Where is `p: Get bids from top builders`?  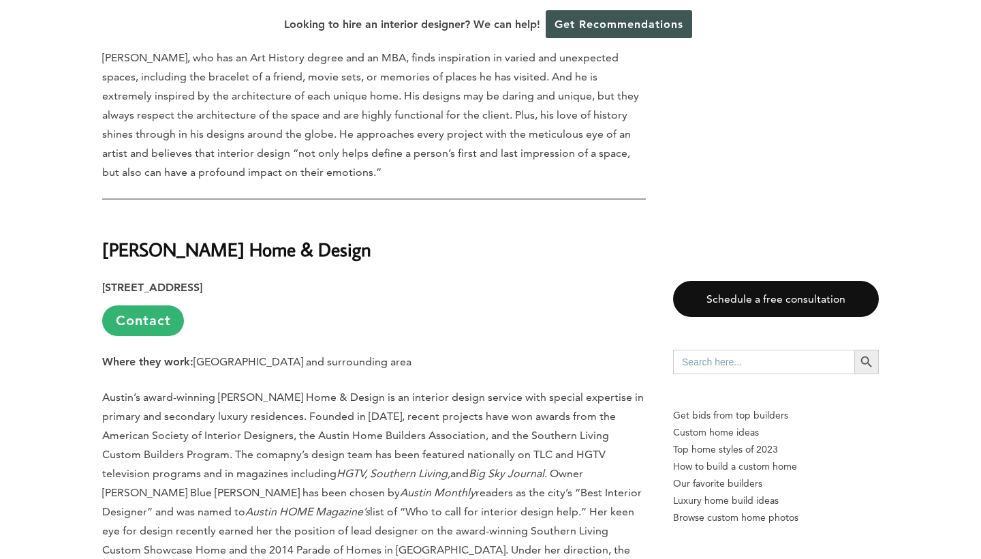
p: Get bids from top builders is located at coordinates (776, 415).